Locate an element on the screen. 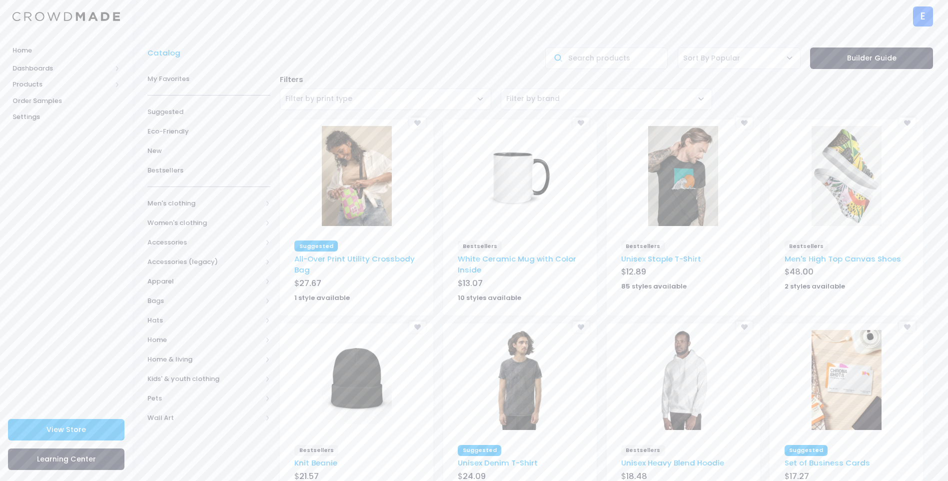  a: Unisex Denim T-Shirt is located at coordinates (498, 462).